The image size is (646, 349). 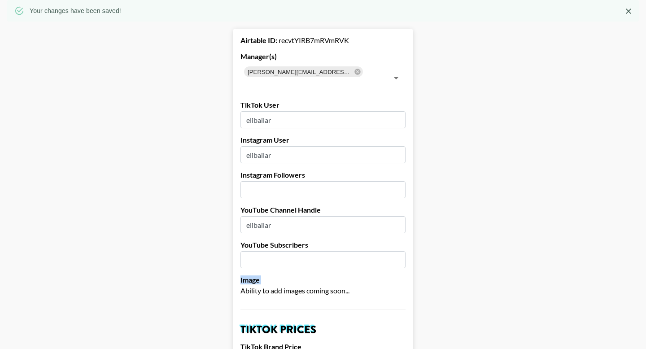 I want to click on label: YouTube Channel Handle, so click(x=323, y=210).